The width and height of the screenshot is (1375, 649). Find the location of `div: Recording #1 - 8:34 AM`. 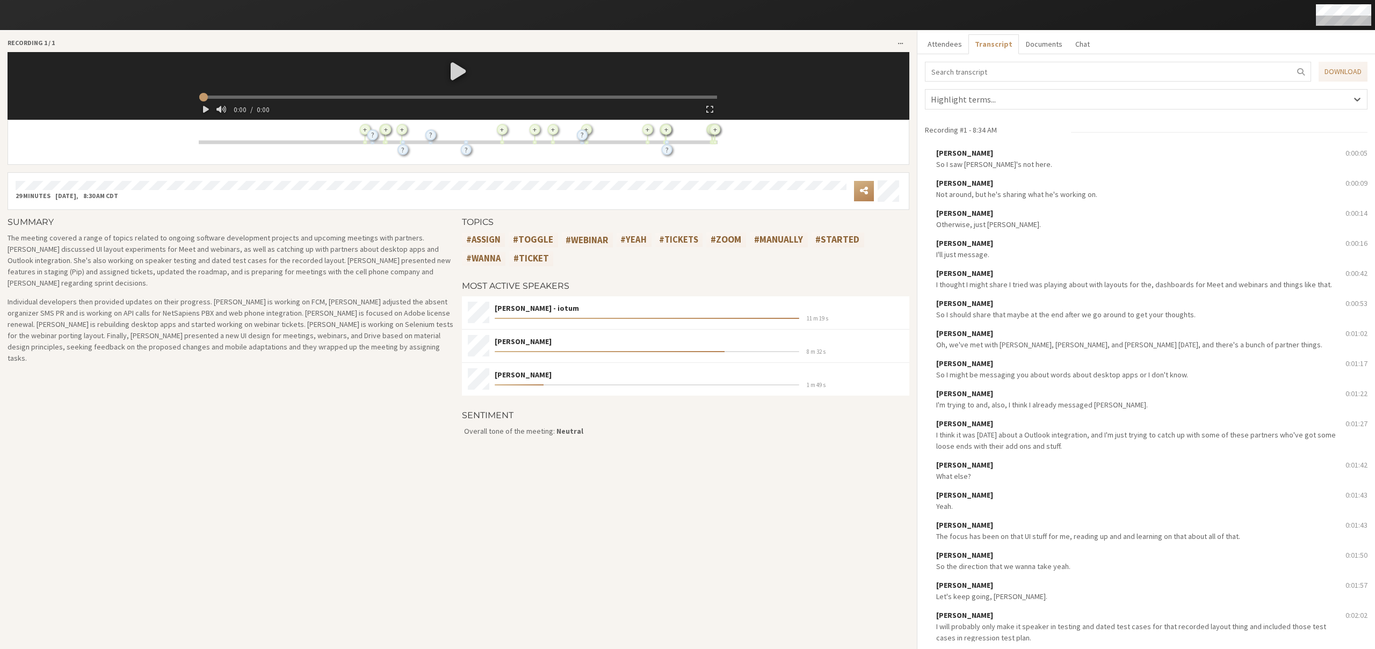

div: Recording #1 - 8:34 AM is located at coordinates (996, 136).